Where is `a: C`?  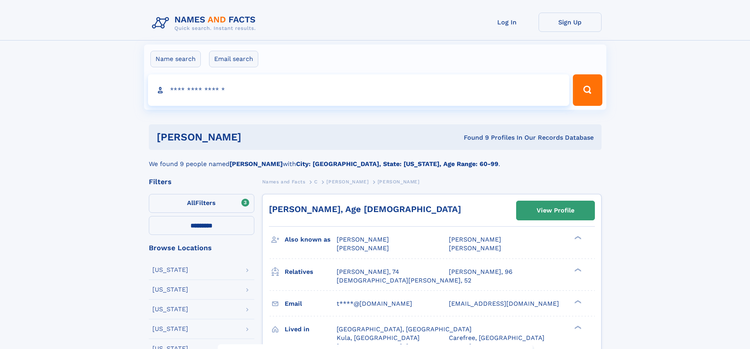 a: C is located at coordinates (316, 182).